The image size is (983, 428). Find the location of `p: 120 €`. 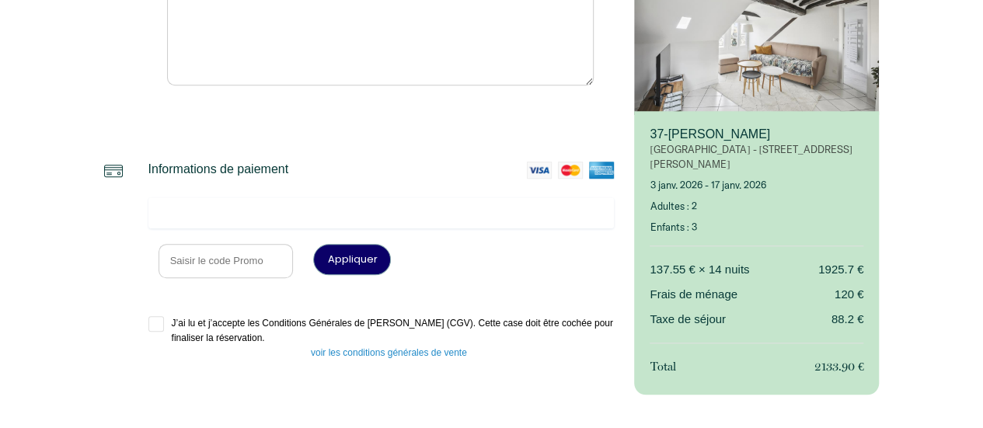

p: 120 € is located at coordinates (849, 294).